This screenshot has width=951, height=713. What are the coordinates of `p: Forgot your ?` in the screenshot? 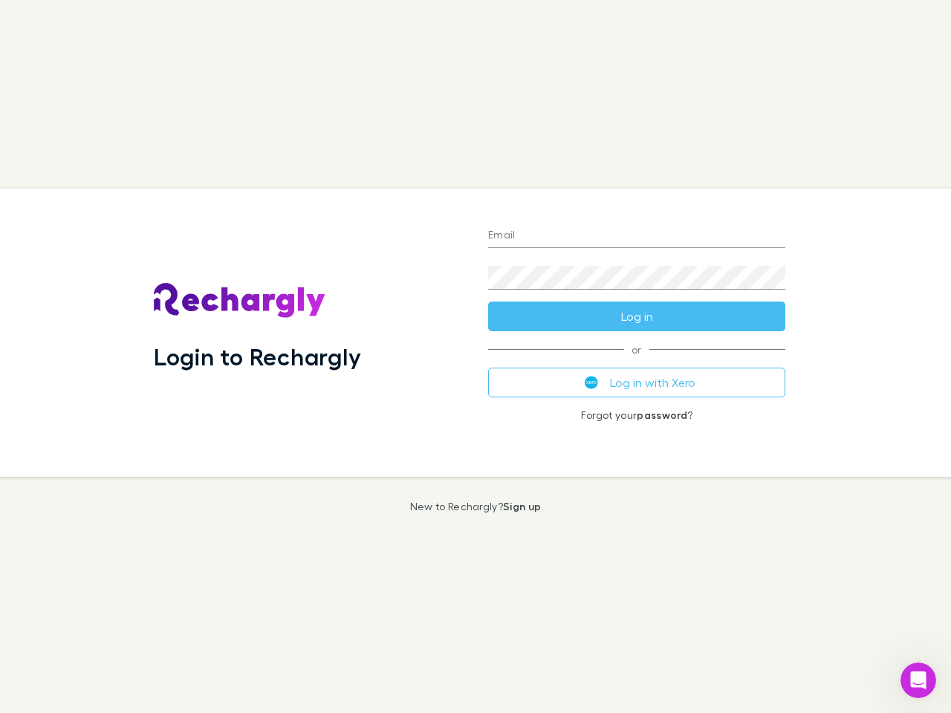 It's located at (637, 415).